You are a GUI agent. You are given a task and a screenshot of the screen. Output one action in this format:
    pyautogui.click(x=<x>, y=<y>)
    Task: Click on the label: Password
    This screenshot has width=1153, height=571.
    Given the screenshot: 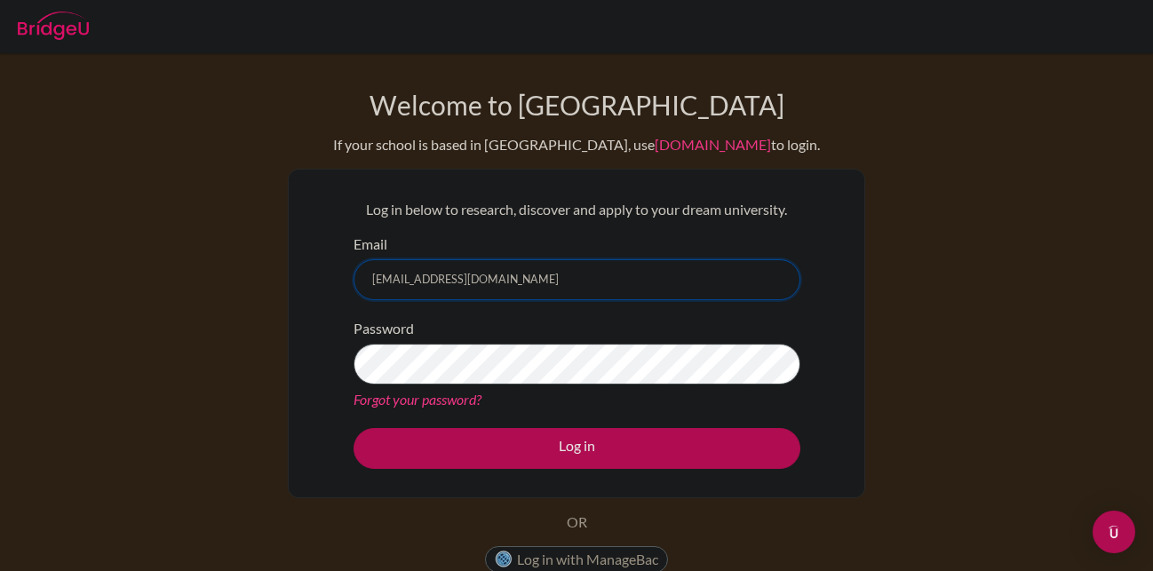 What is the action you would take?
    pyautogui.click(x=384, y=329)
    